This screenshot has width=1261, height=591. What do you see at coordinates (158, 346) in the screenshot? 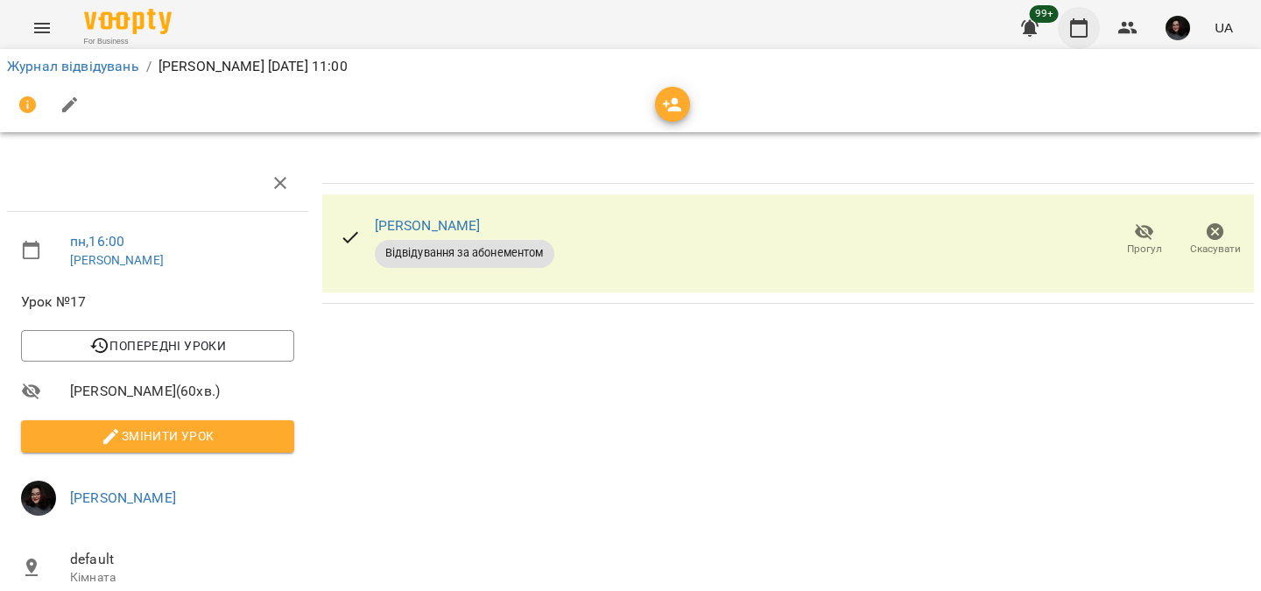
I see `span: Попередні уроки` at bounding box center [158, 346].